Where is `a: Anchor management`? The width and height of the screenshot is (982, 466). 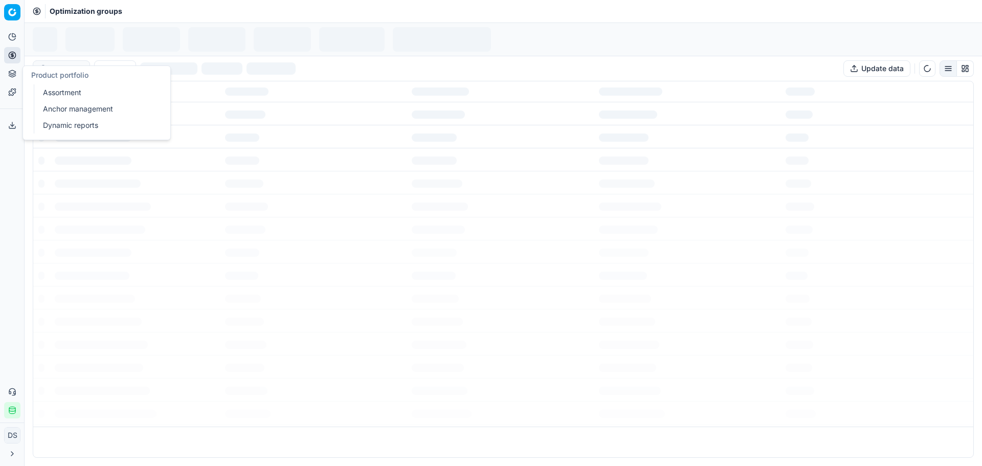
a: Anchor management is located at coordinates (98, 109).